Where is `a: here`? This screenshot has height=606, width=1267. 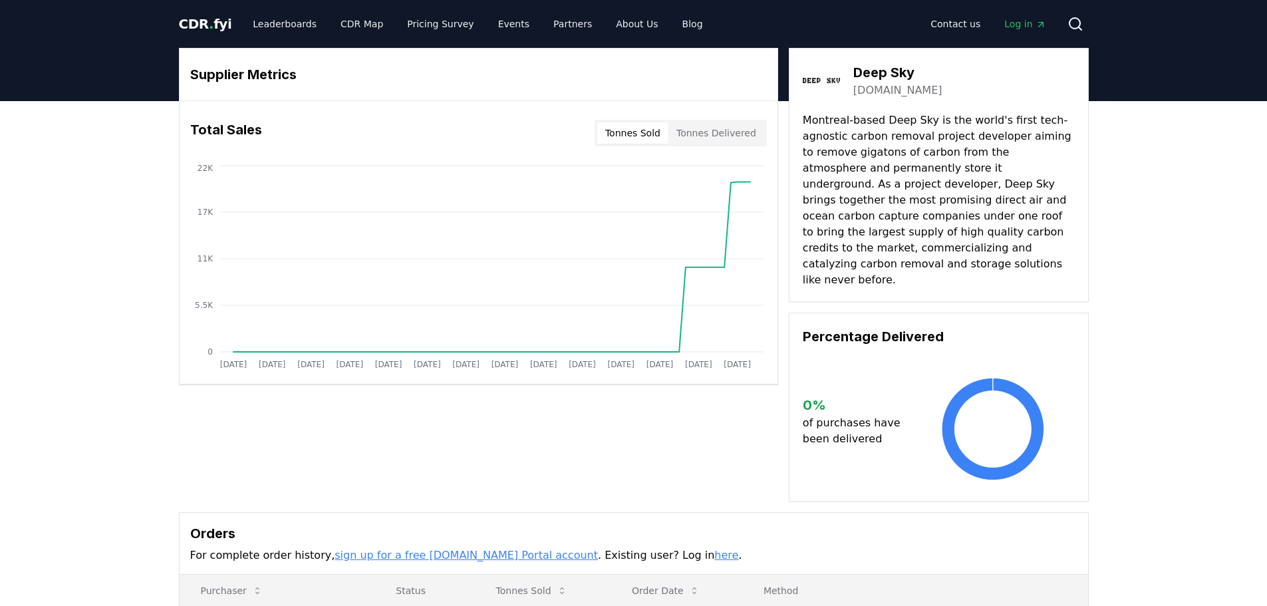
a: here is located at coordinates (726, 555).